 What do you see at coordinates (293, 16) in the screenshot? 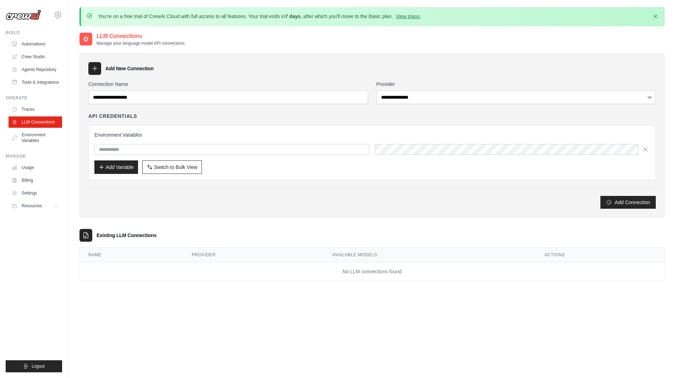
I see `strong: 7 days` at bounding box center [293, 16].